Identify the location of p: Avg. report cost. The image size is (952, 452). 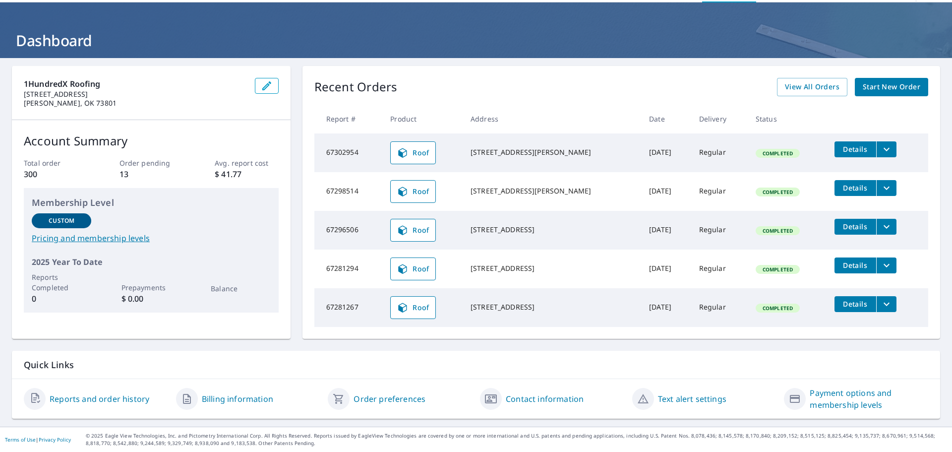
(247, 163).